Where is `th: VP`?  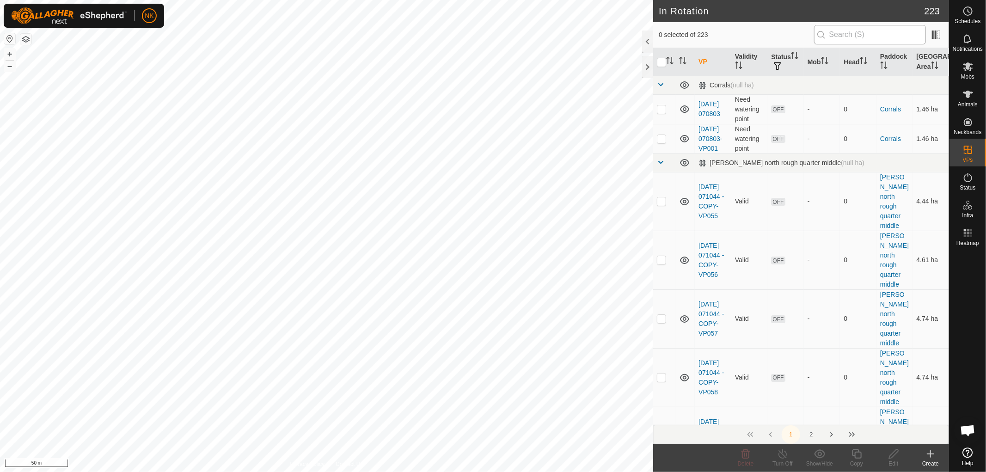 th: VP is located at coordinates (713, 62).